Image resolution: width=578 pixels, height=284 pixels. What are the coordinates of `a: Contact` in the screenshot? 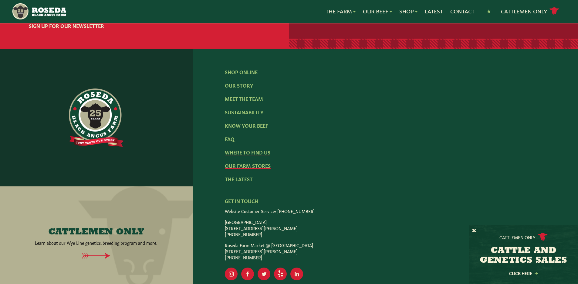 It's located at (463, 11).